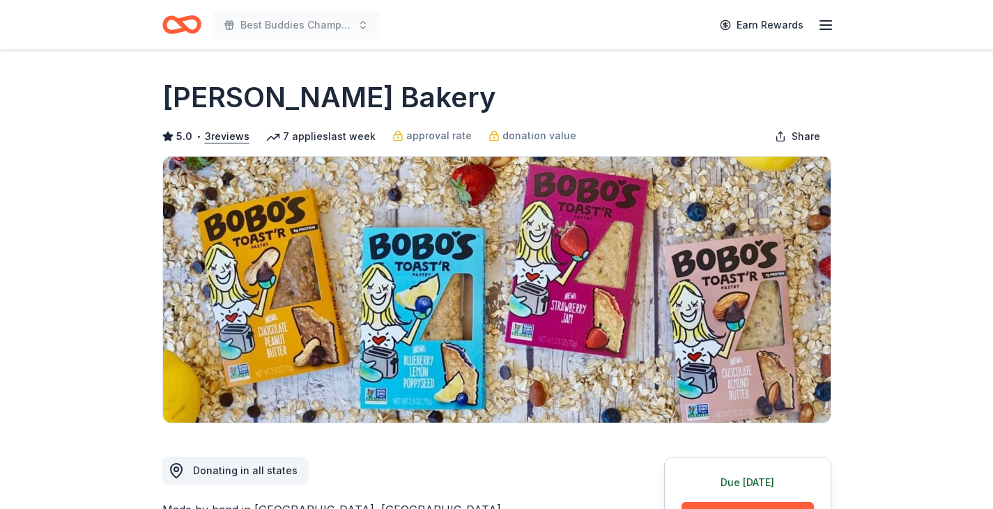  Describe the element at coordinates (320, 137) in the screenshot. I see `div: 7 applies last week` at that location.